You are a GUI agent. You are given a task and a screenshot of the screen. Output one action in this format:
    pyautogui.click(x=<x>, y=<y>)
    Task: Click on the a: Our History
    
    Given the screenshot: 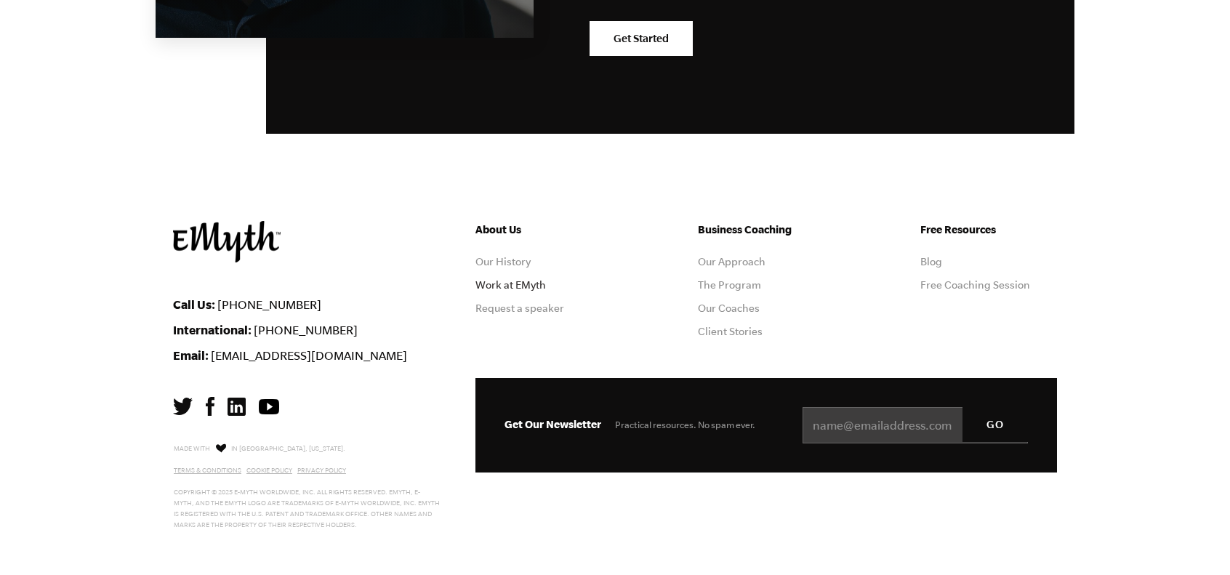 What is the action you would take?
    pyautogui.click(x=503, y=262)
    